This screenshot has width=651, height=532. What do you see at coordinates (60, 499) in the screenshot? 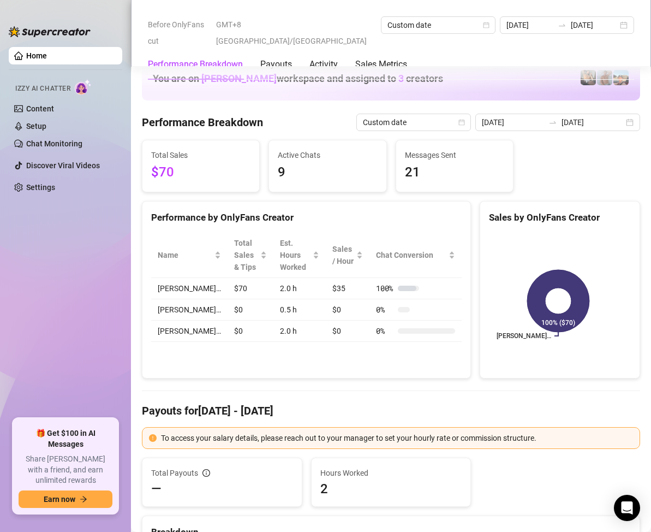
I see `span: Earn now` at bounding box center [60, 499].